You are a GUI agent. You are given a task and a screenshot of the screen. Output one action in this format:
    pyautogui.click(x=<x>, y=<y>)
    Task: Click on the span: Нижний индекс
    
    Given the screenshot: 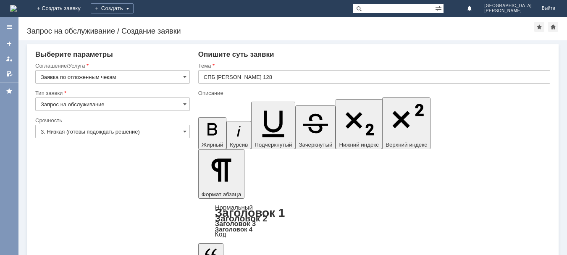 What is the action you would take?
    pyautogui.click(x=359, y=144)
    